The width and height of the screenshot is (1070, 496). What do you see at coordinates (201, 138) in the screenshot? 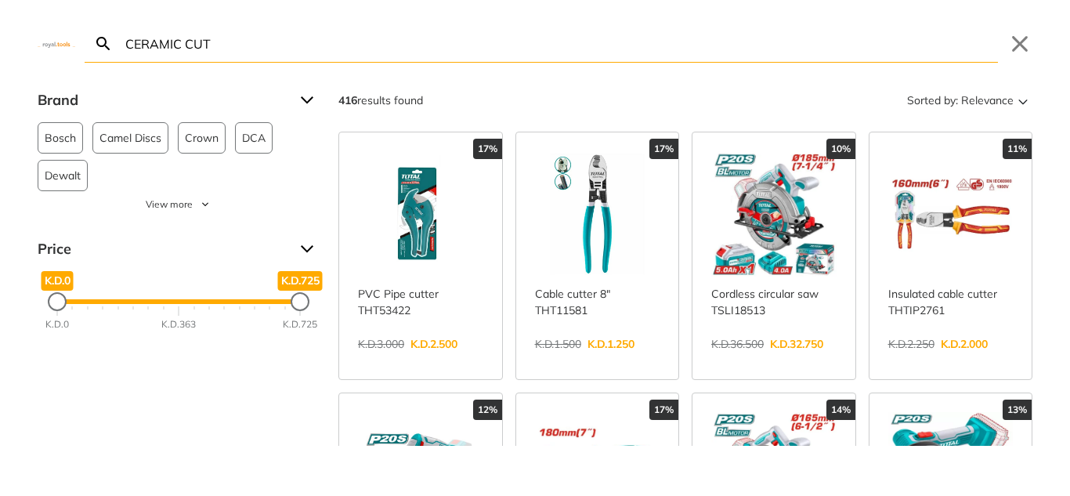
I see `button: Crown` at bounding box center [201, 138].